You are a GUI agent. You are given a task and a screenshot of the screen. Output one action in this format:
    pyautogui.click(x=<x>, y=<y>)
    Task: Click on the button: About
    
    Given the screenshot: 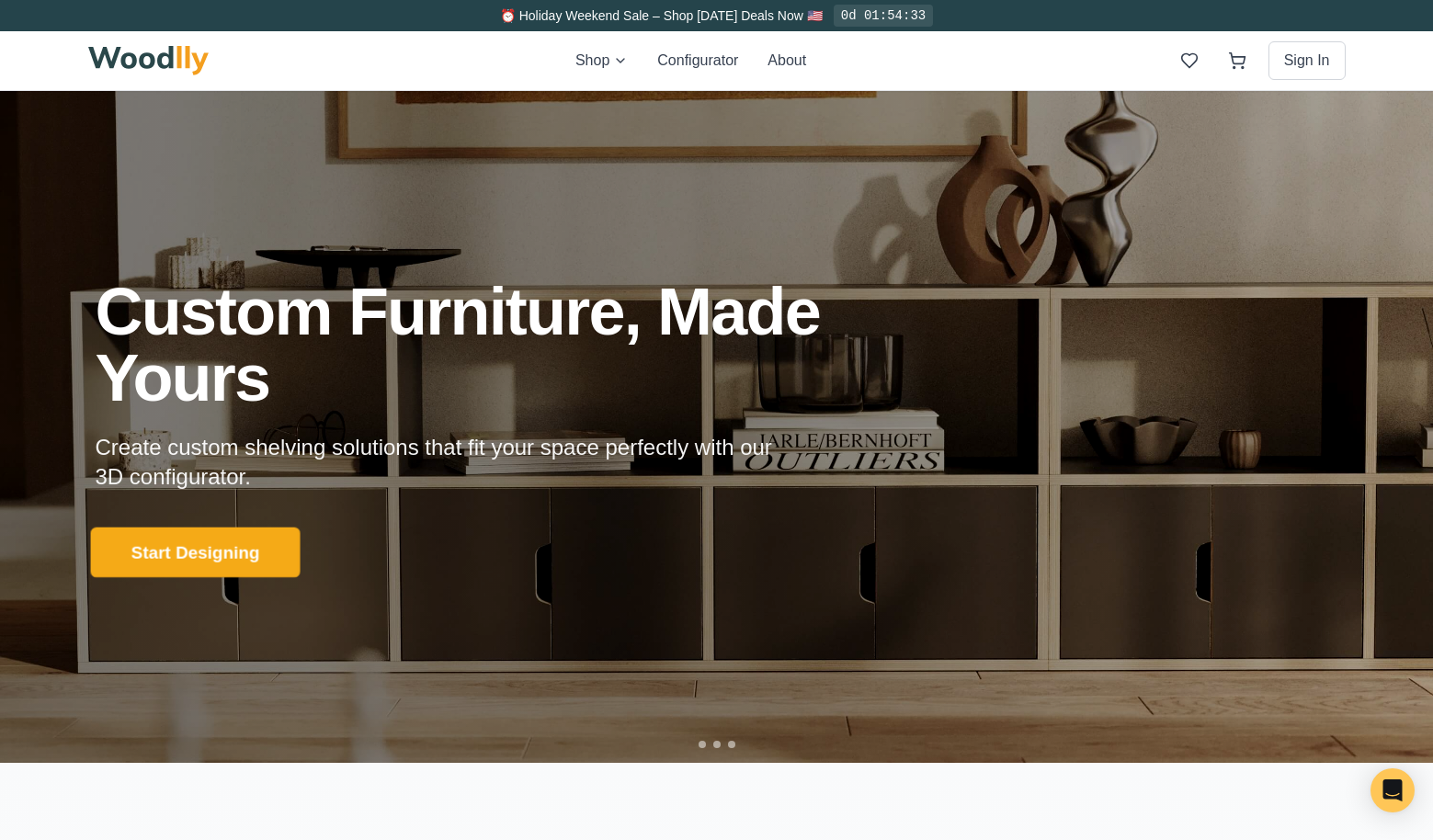 What is the action you would take?
    pyautogui.click(x=787, y=61)
    